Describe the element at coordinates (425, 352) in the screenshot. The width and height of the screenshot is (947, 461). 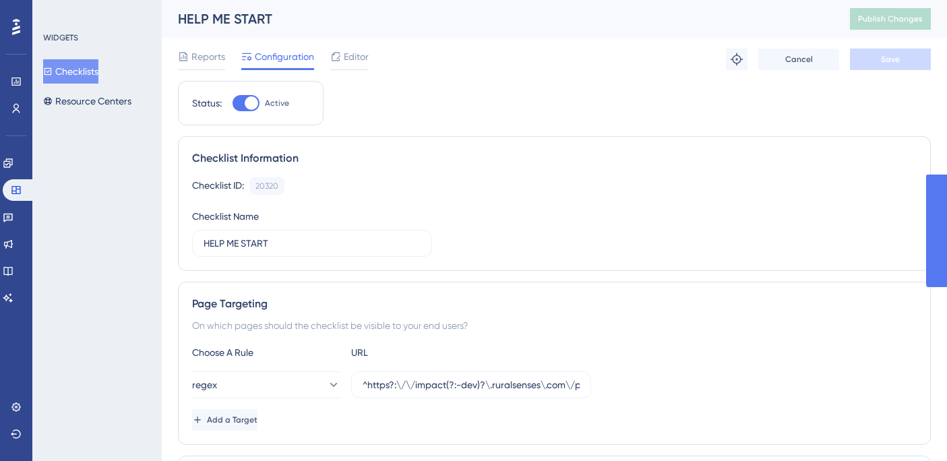
I see `div: URL` at that location.